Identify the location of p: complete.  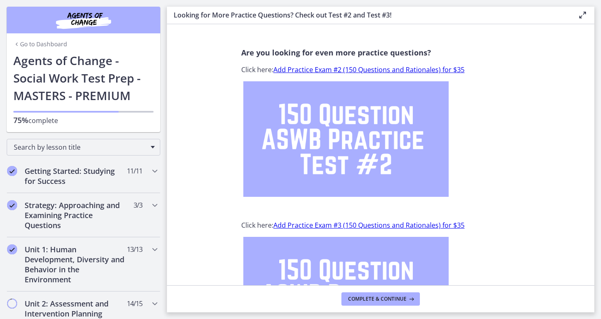
(83, 120).